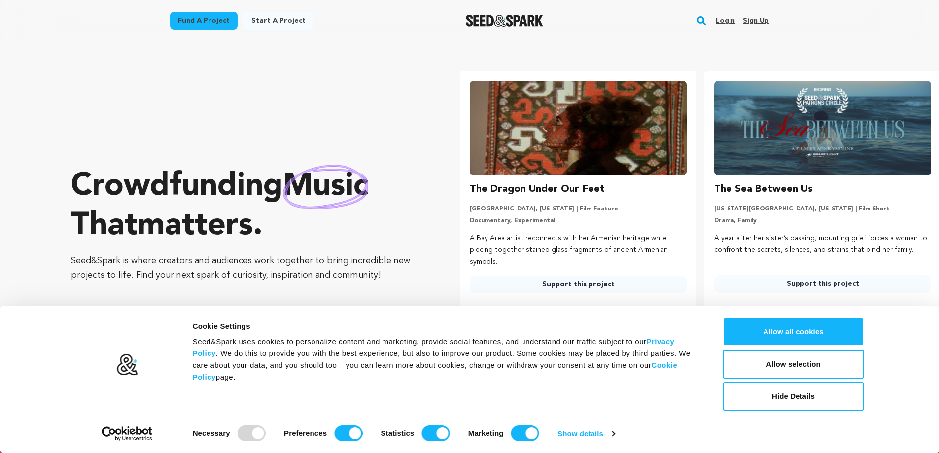 The width and height of the screenshot is (939, 453). I want to click on legend: Consent Selection, so click(192, 421).